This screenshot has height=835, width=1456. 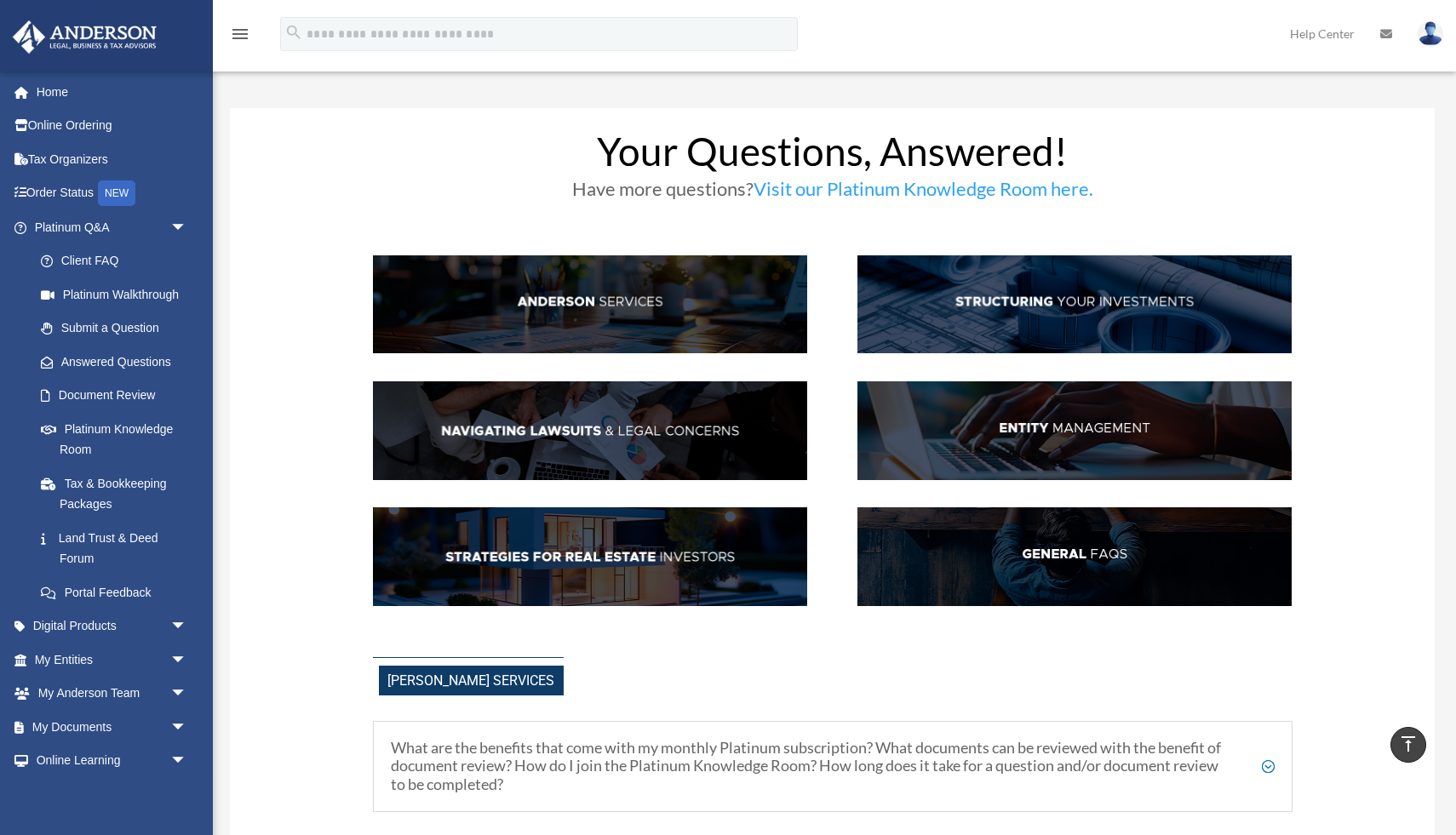 What do you see at coordinates (113, 227) in the screenshot?
I see `a: Platinum Q&Aarrow_drop_down` at bounding box center [113, 227].